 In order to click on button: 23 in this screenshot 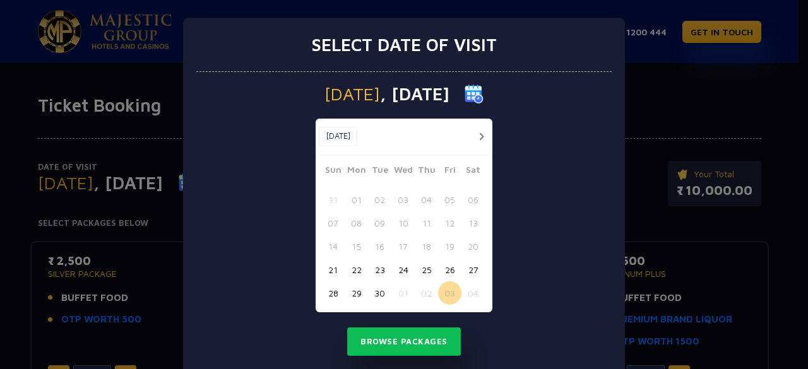, I will do `click(379, 269)`.